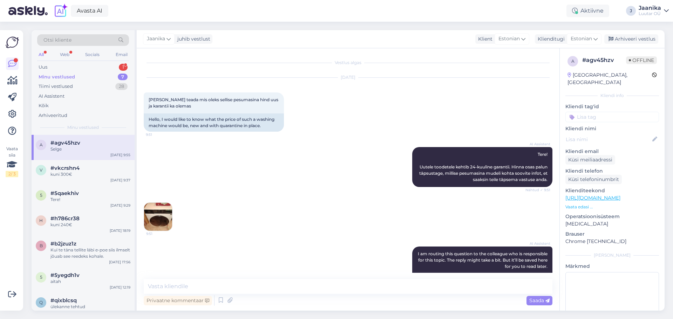 This screenshot has width=673, height=319. Describe the element at coordinates (612, 129) in the screenshot. I see `p: Kliendi nimi` at that location.